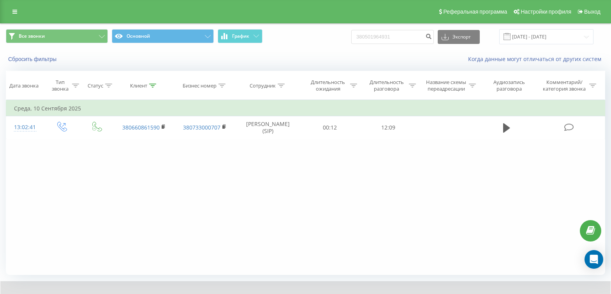 This screenshot has width=611, height=294. What do you see at coordinates (202, 127) in the screenshot?
I see `a: 380733000707` at bounding box center [202, 127].